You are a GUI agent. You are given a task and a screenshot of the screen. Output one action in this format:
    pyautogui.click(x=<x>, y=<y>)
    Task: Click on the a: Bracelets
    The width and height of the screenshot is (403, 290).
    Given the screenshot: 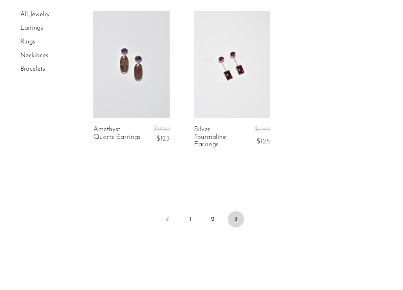 What is the action you would take?
    pyautogui.click(x=32, y=69)
    